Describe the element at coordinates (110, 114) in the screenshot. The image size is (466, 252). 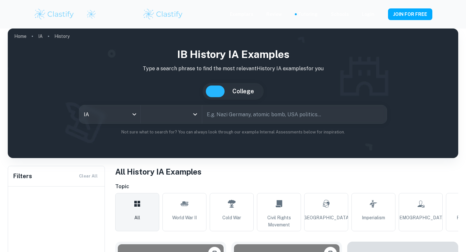
I see `div: IA` at that location.